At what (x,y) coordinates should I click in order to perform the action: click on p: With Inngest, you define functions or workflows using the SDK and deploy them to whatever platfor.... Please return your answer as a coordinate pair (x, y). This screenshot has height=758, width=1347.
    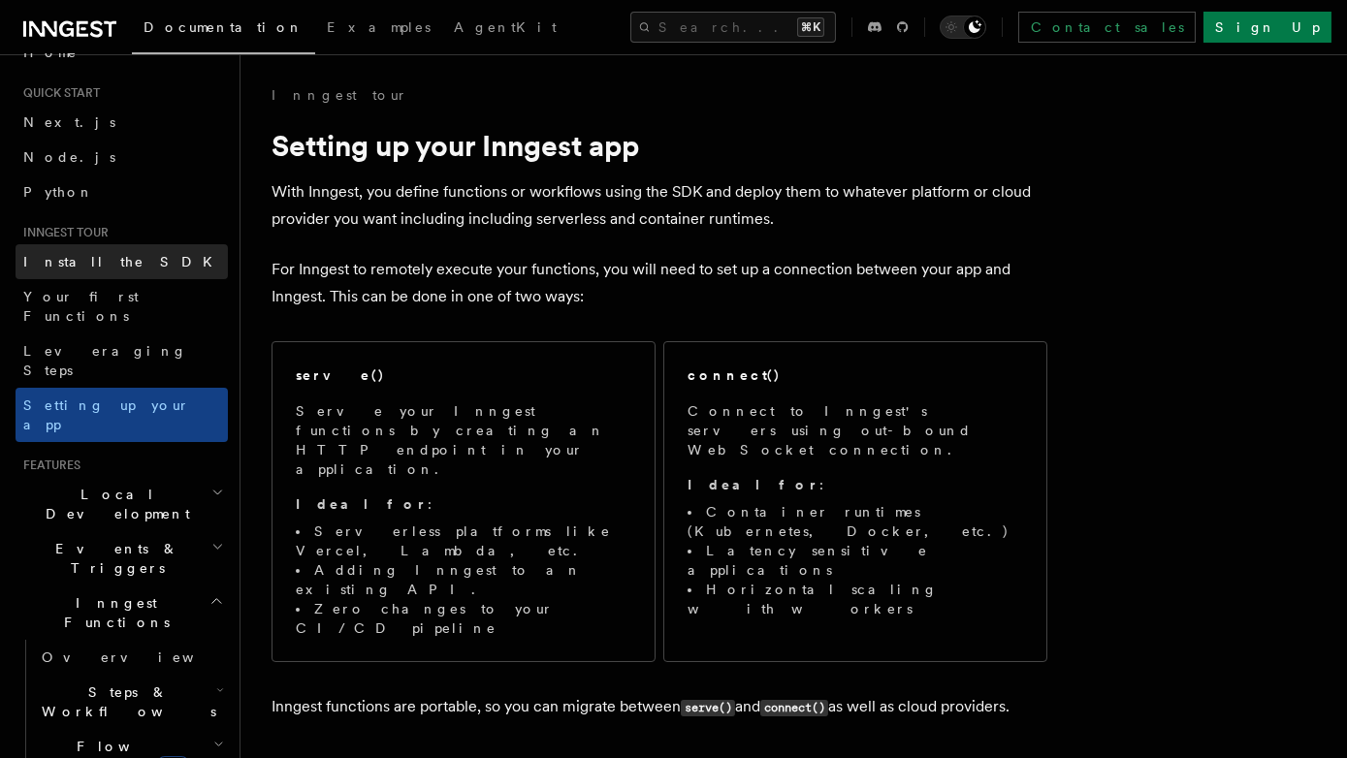
    Looking at the image, I should click on (659, 206).